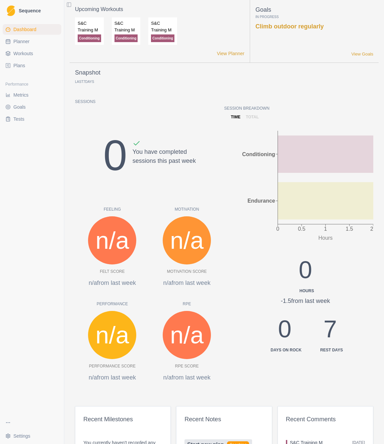 This screenshot has height=444, width=384. I want to click on p: total, so click(252, 117).